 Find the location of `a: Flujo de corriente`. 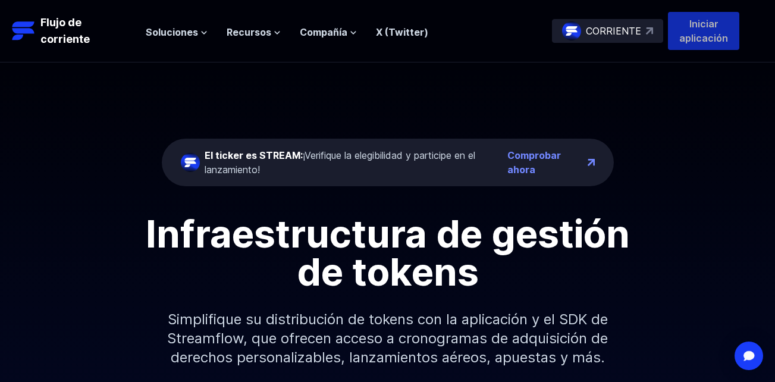

a: Flujo de corriente is located at coordinates (73, 31).